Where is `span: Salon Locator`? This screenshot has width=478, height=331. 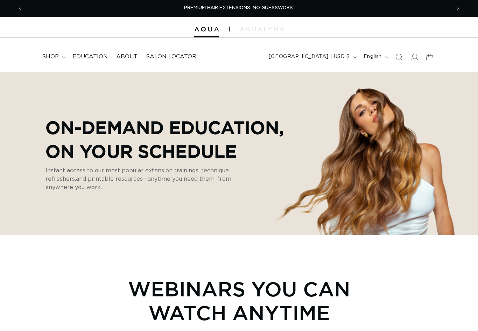 span: Salon Locator is located at coordinates (171, 57).